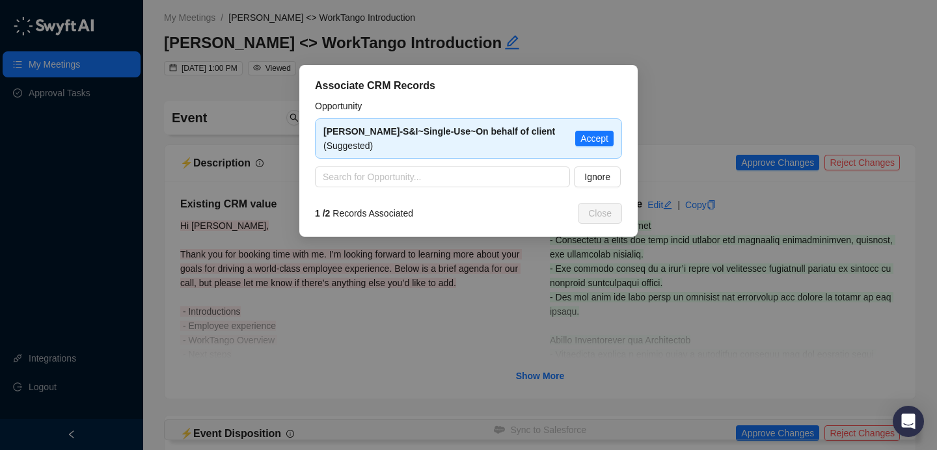  What do you see at coordinates (594, 139) in the screenshot?
I see `button: Accept` at bounding box center [594, 139].